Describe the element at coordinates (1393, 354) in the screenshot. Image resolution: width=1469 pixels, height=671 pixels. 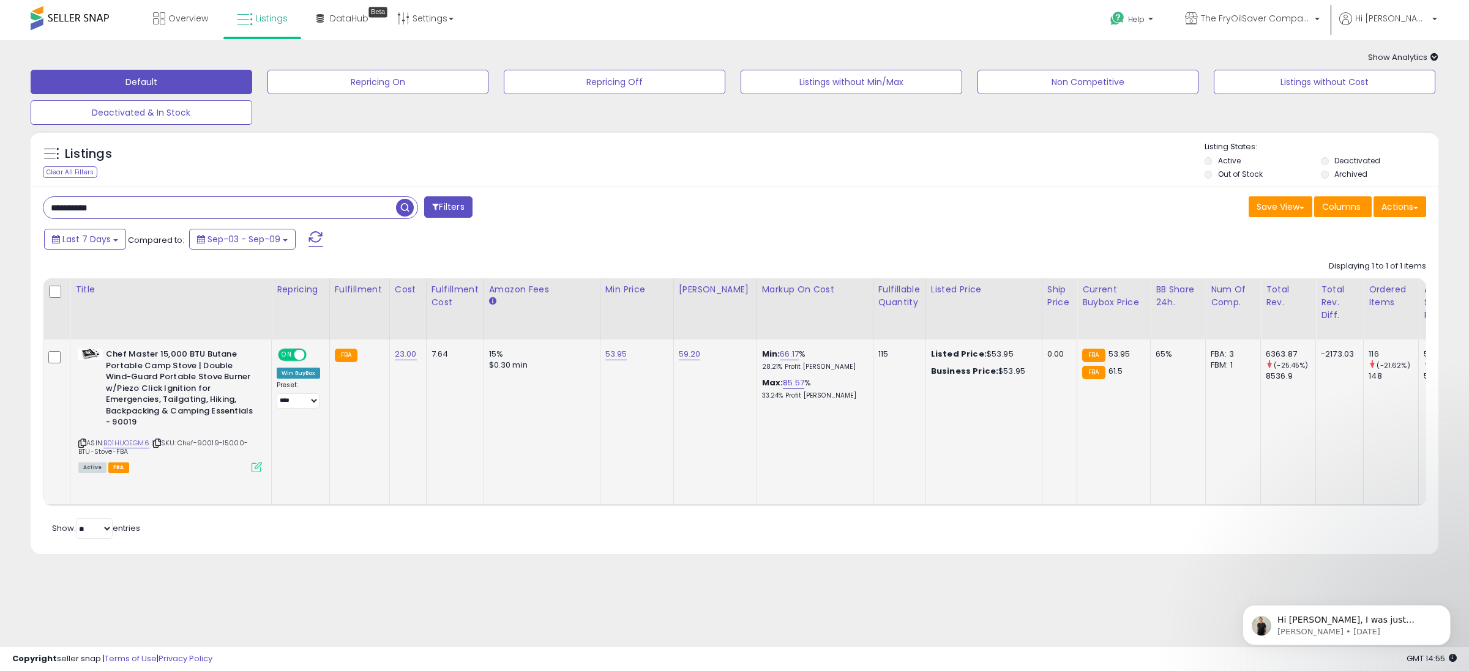
I see `div: 116` at that location.